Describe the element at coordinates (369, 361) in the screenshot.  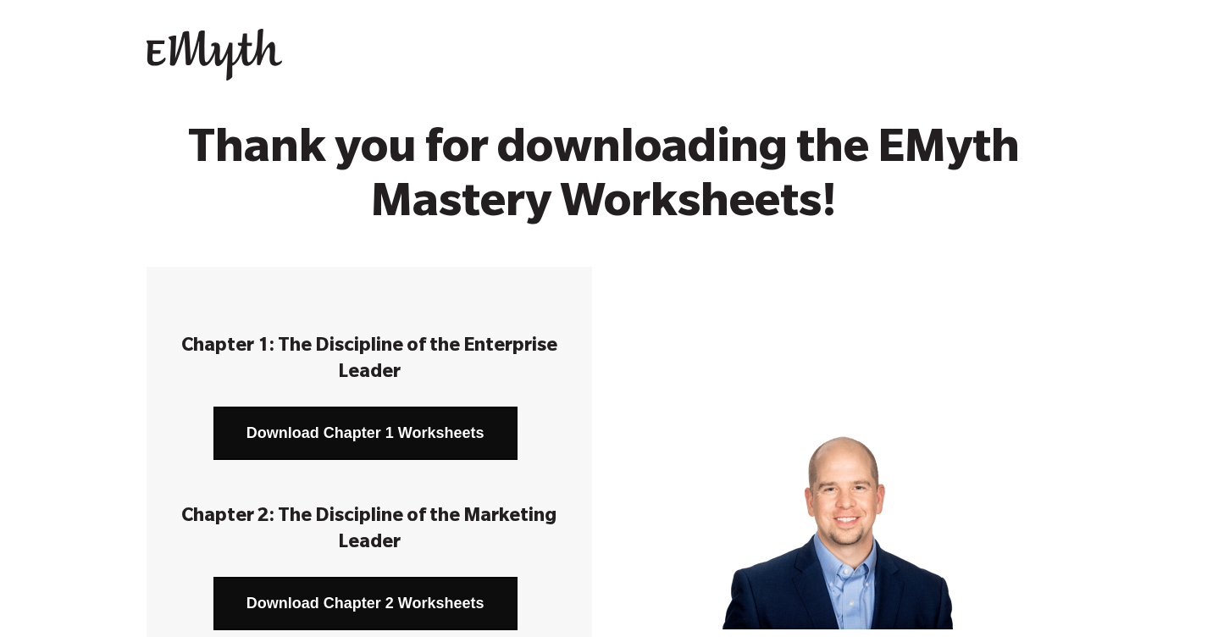
I see `h3: Chapter 1: The Discipline of the Enterprise Leader` at that location.